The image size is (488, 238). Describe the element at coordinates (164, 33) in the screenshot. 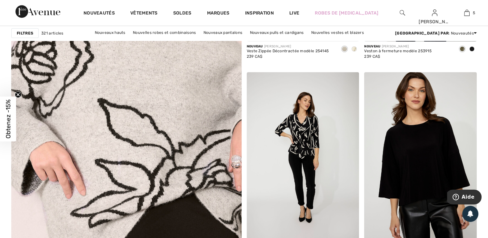

I see `a: Nouvelles robes et combinaisons` at that location.